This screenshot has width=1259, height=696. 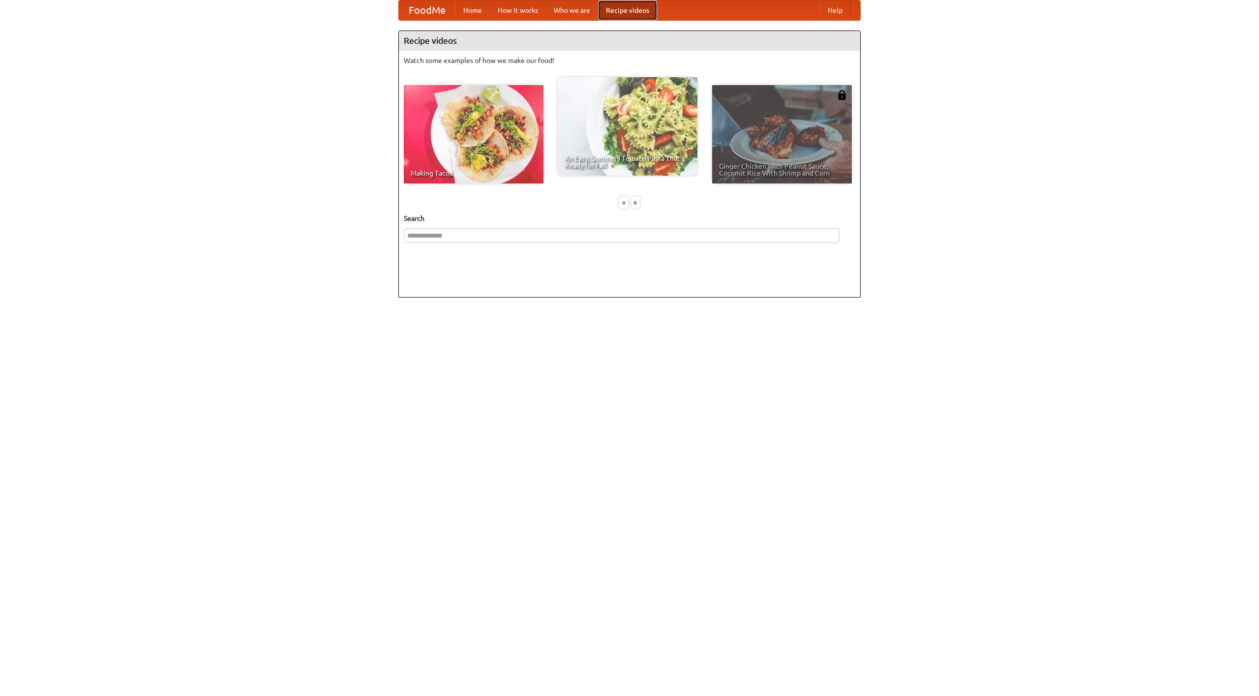 What do you see at coordinates (842, 95) in the screenshot?
I see `img: 483408.png` at bounding box center [842, 95].